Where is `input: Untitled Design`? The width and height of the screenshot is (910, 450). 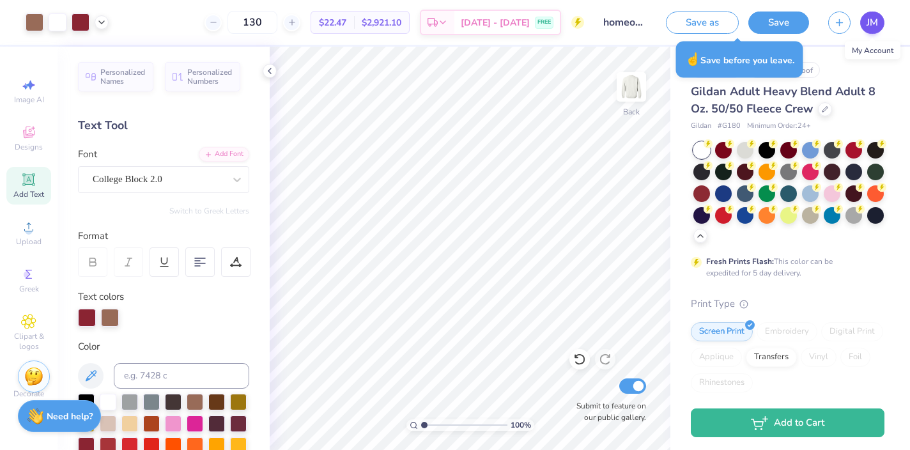 input: Untitled Design is located at coordinates (625, 22).